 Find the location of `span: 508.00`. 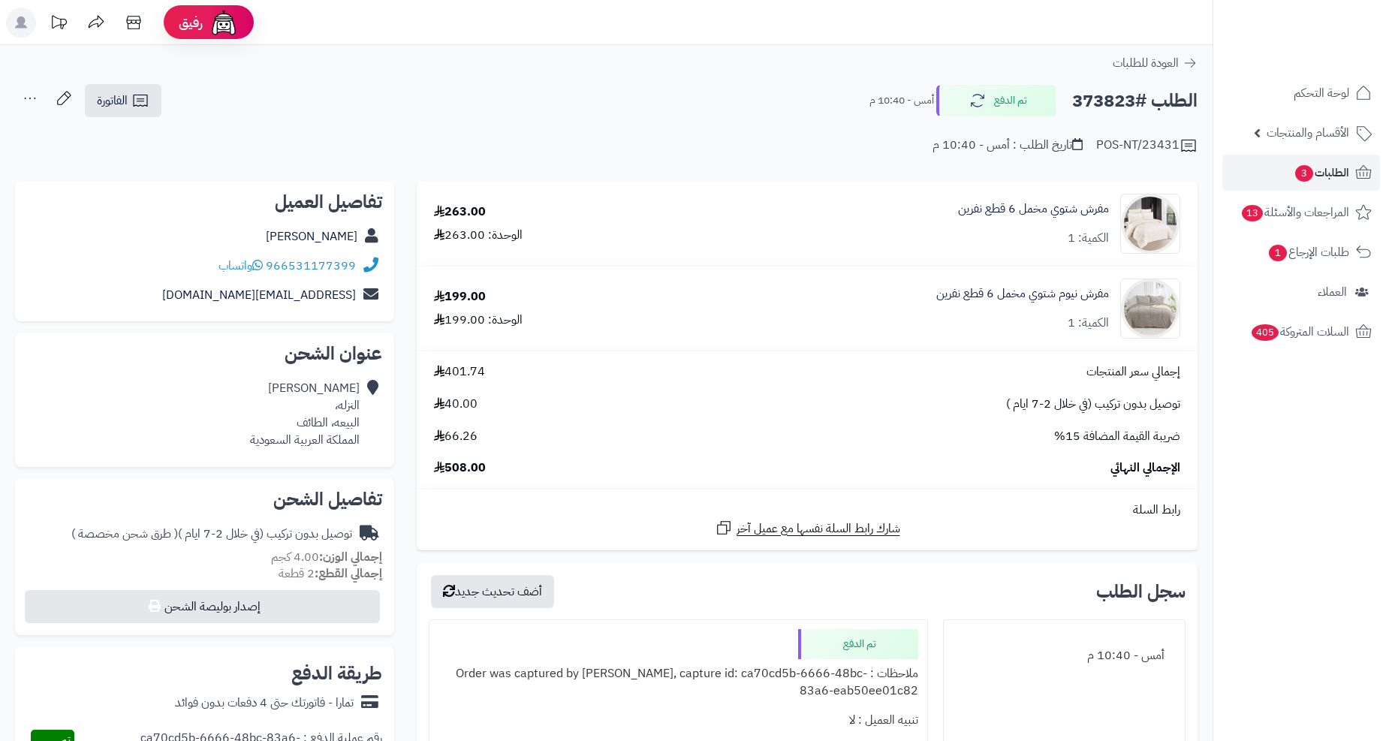

span: 508.00 is located at coordinates (459, 468).